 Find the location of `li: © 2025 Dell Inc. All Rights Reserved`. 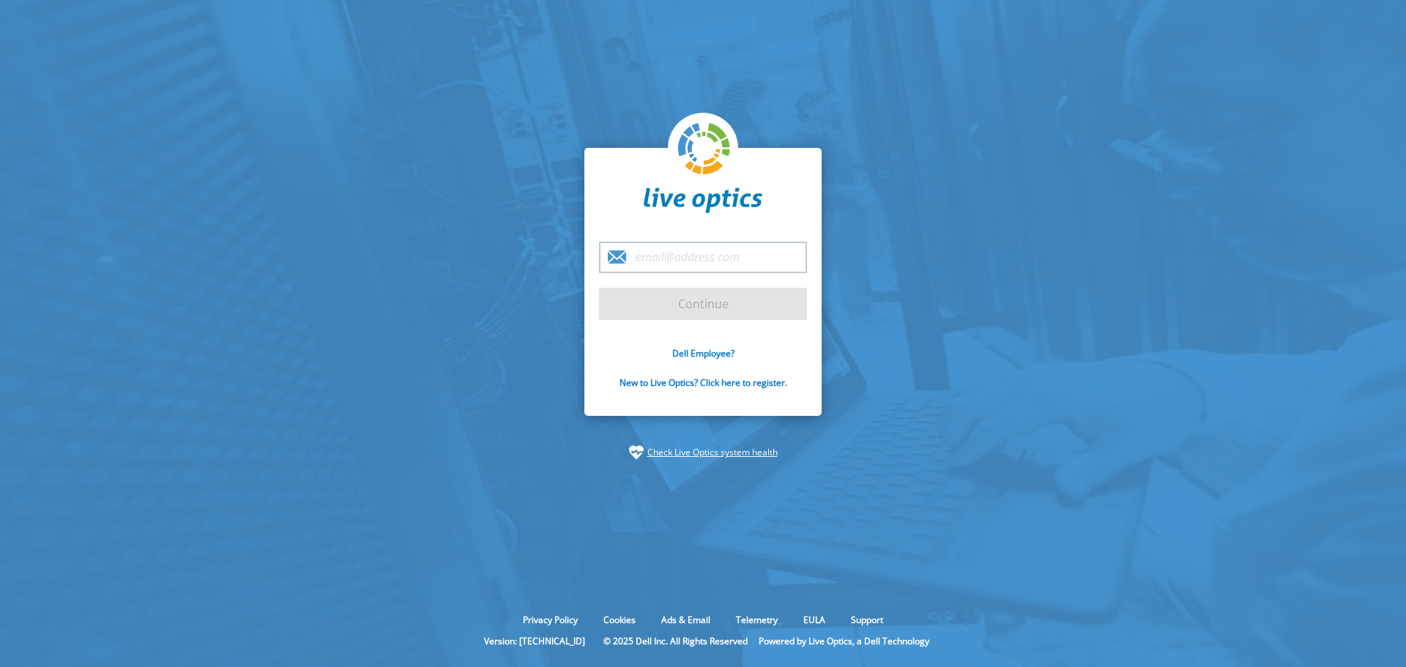

li: © 2025 Dell Inc. All Rights Reserved is located at coordinates (675, 641).